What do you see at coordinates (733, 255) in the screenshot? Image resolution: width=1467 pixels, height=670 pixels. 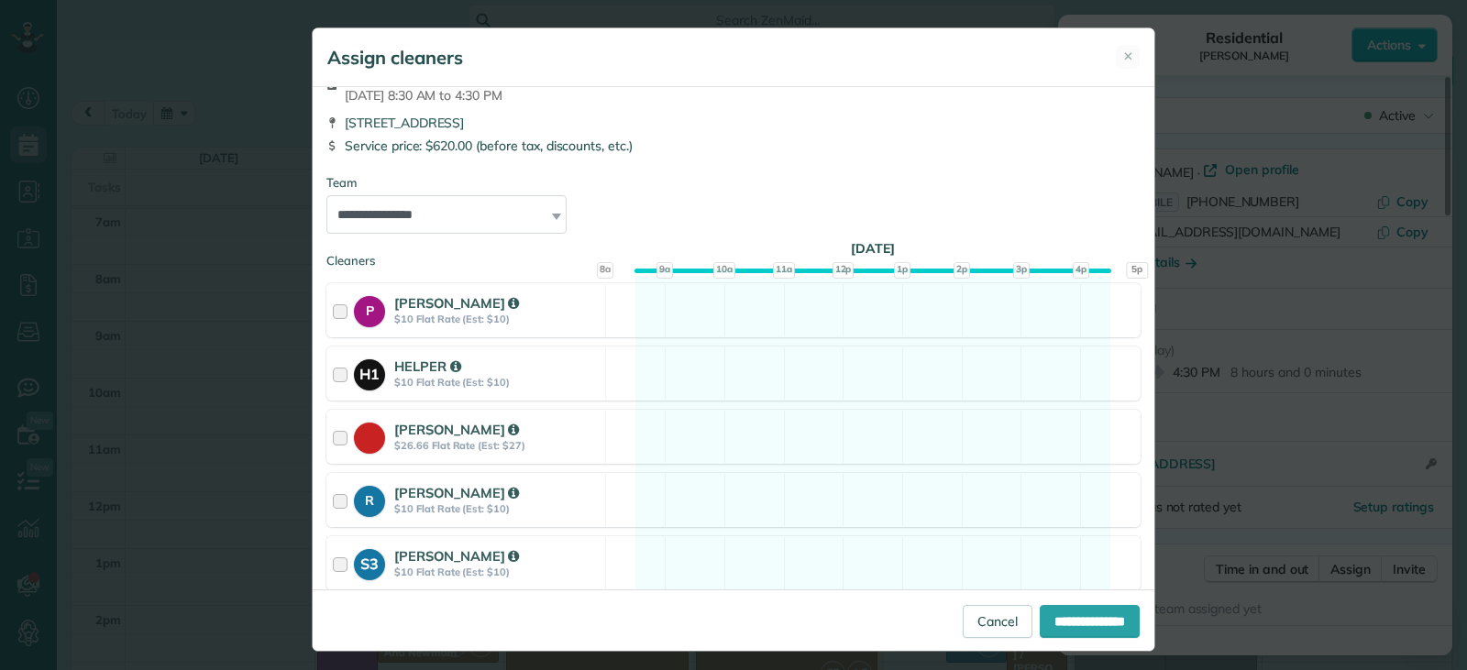 I see `div: Cleaners` at bounding box center [733, 255].